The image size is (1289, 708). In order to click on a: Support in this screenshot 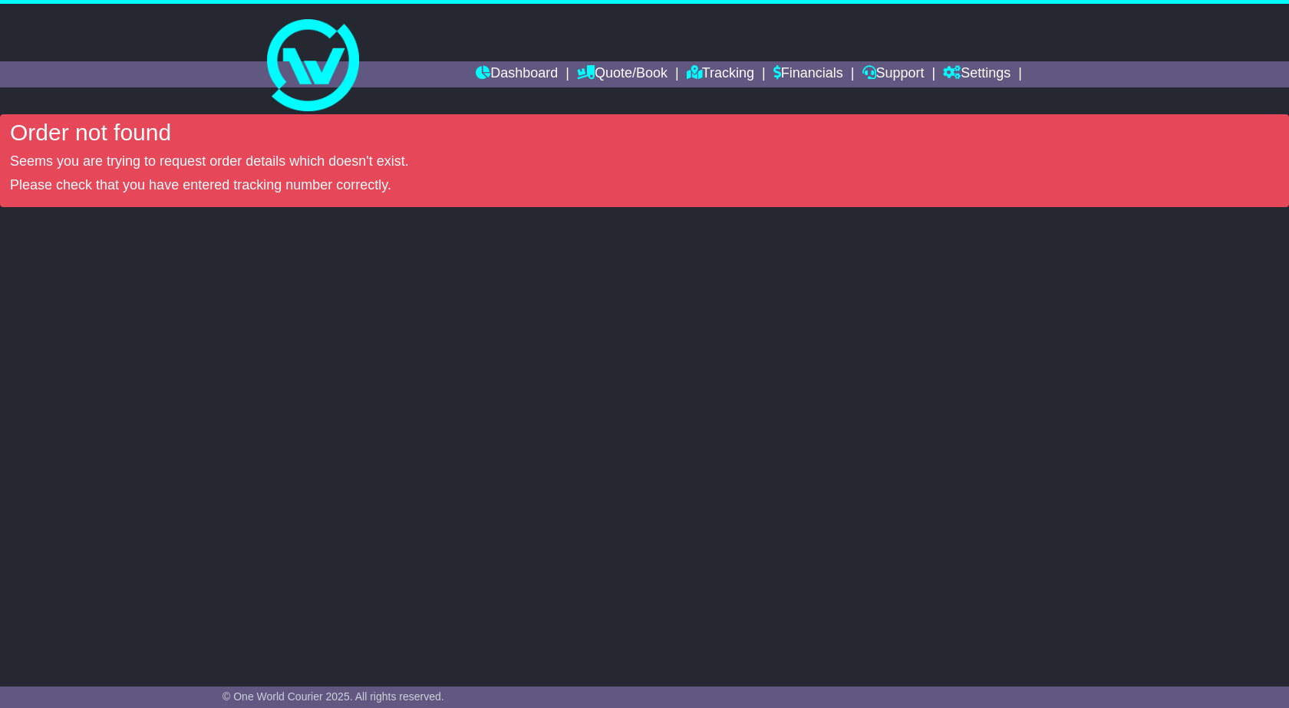, I will do `click(893, 74)`.